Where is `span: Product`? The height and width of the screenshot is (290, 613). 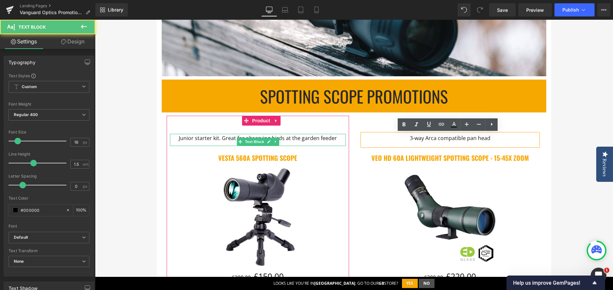
span: Product is located at coordinates (166, 101).